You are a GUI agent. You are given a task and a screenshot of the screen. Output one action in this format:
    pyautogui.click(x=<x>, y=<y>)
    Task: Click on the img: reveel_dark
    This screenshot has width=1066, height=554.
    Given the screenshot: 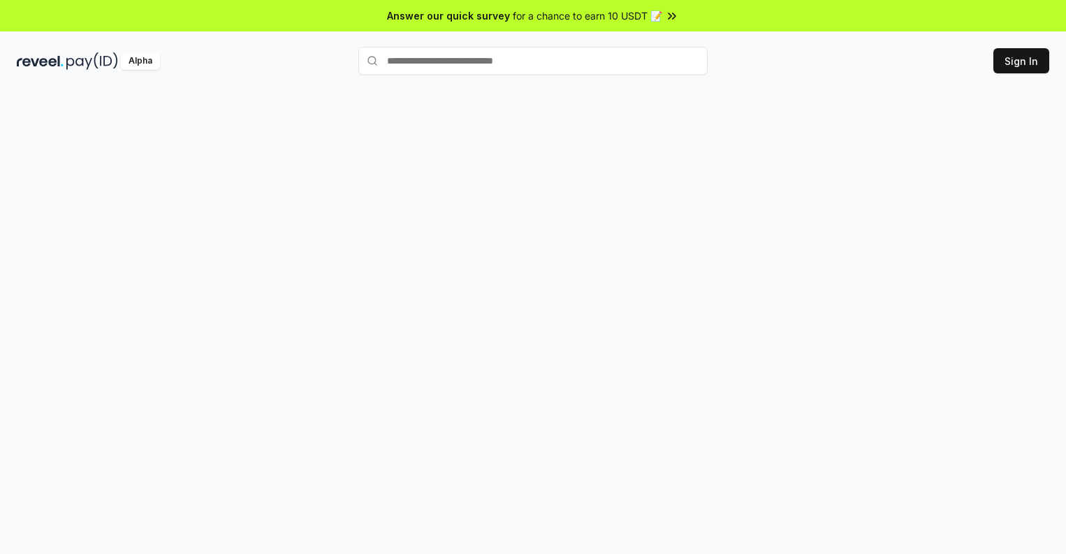 What is the action you would take?
    pyautogui.click(x=40, y=61)
    